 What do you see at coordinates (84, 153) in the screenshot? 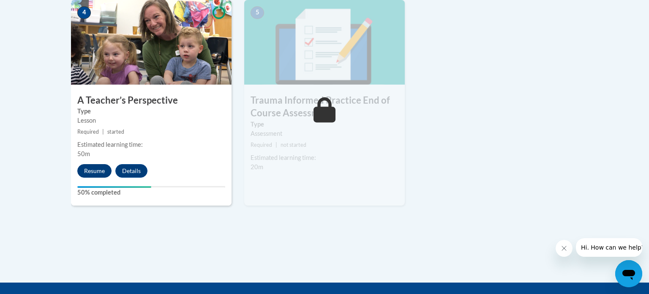
I see `span: 50m` at bounding box center [84, 153].